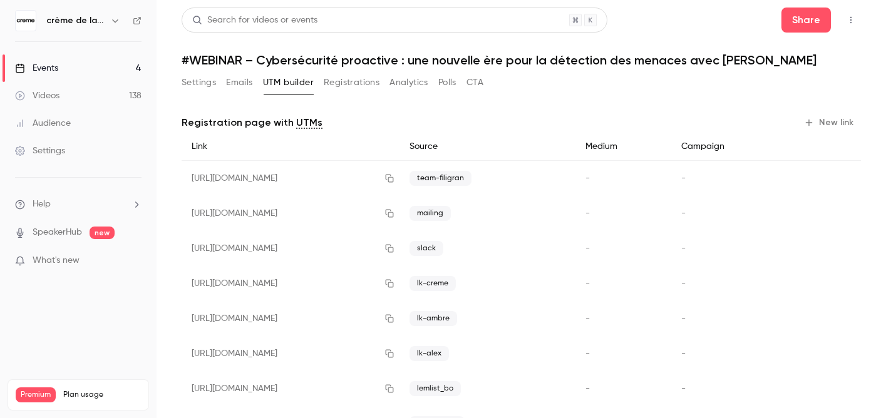 The height and width of the screenshot is (418, 886). I want to click on div: Events, so click(36, 68).